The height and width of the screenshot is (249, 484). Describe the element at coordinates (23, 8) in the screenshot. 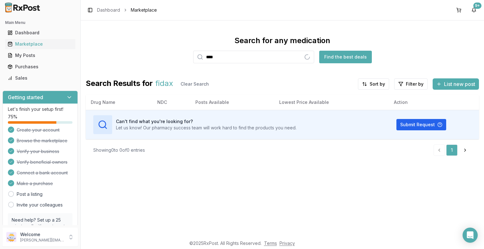

I see `img: RxPost Logo` at that location.